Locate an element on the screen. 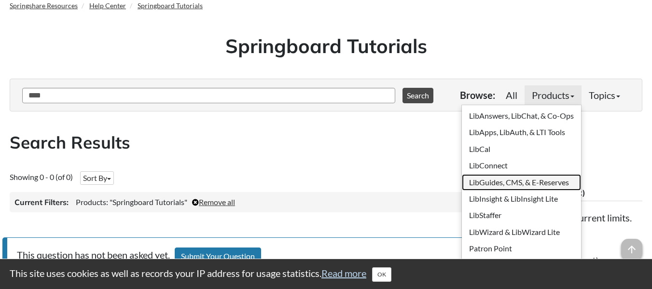  a: LibInsight & LibInsight Lite is located at coordinates (521, 199).